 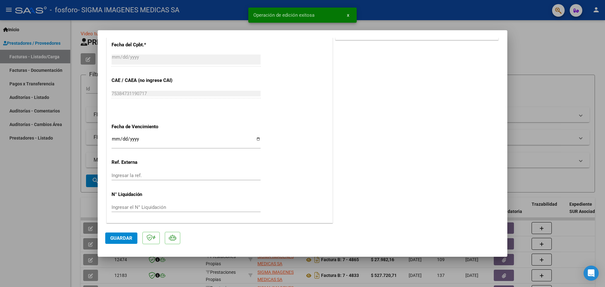 I want to click on p: N° Liquidación, so click(x=144, y=194).